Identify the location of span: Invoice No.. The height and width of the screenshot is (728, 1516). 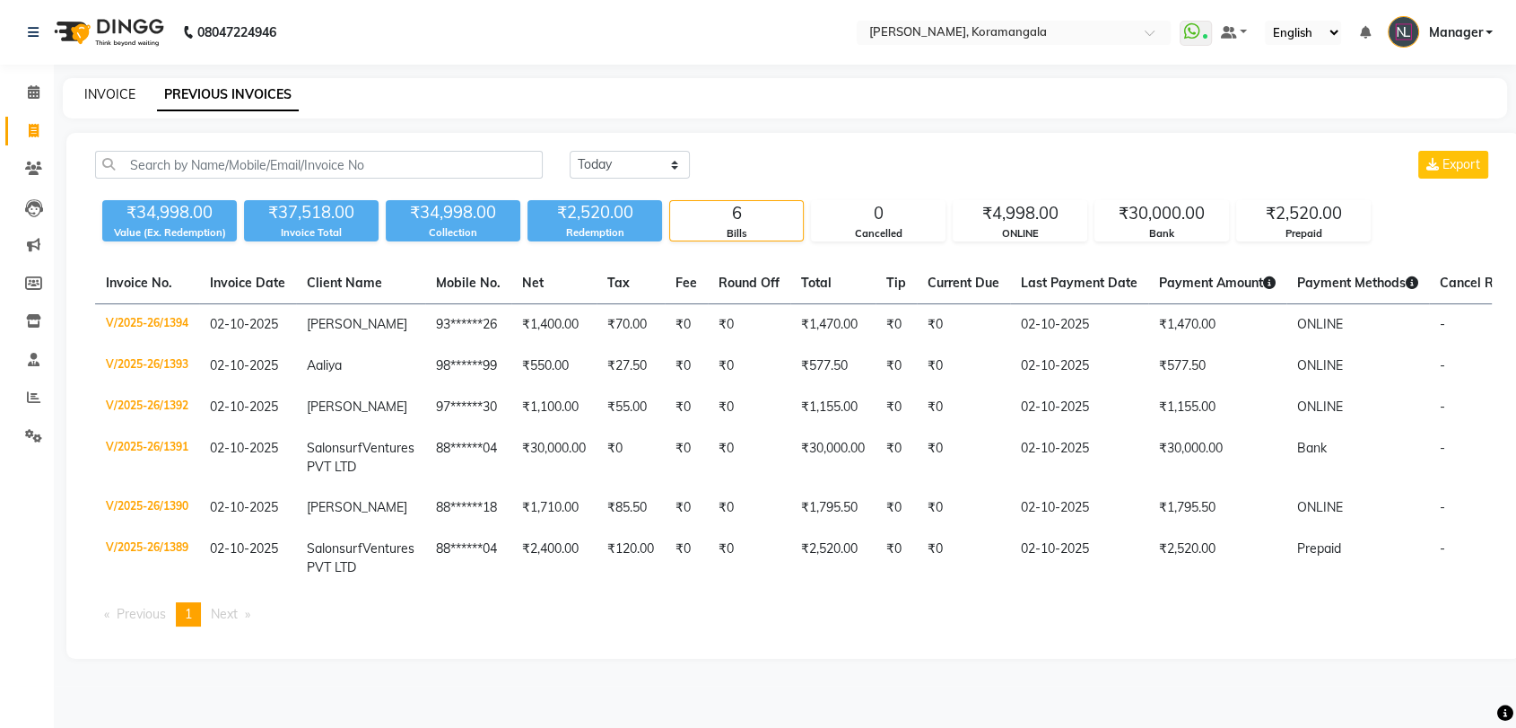
(139, 283).